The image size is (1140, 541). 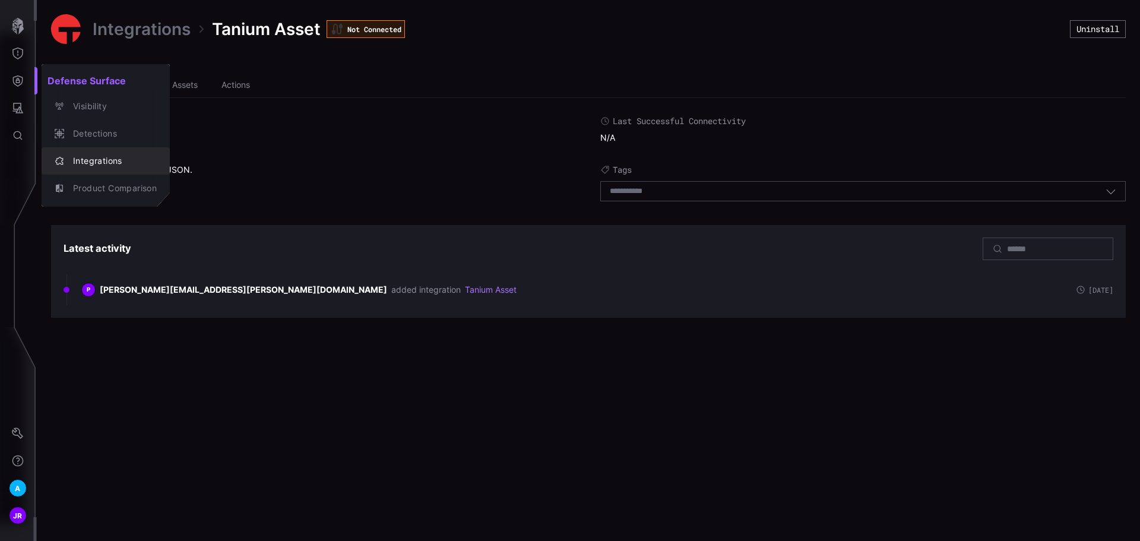 I want to click on div: Integrations, so click(x=112, y=161).